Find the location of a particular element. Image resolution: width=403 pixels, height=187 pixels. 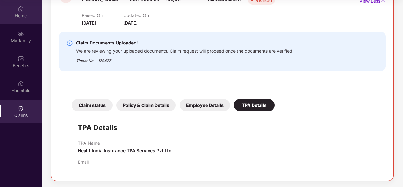

img: svg+xml;base64,PHN2ZyBpZD0iSW5mby0yMHgyMCIgeG1sbnM9Imh0dHA6Ly93d3cudzMub3JnLzIwMDAvc3ZnIiB3aWR0aD... is located at coordinates (70, 43).